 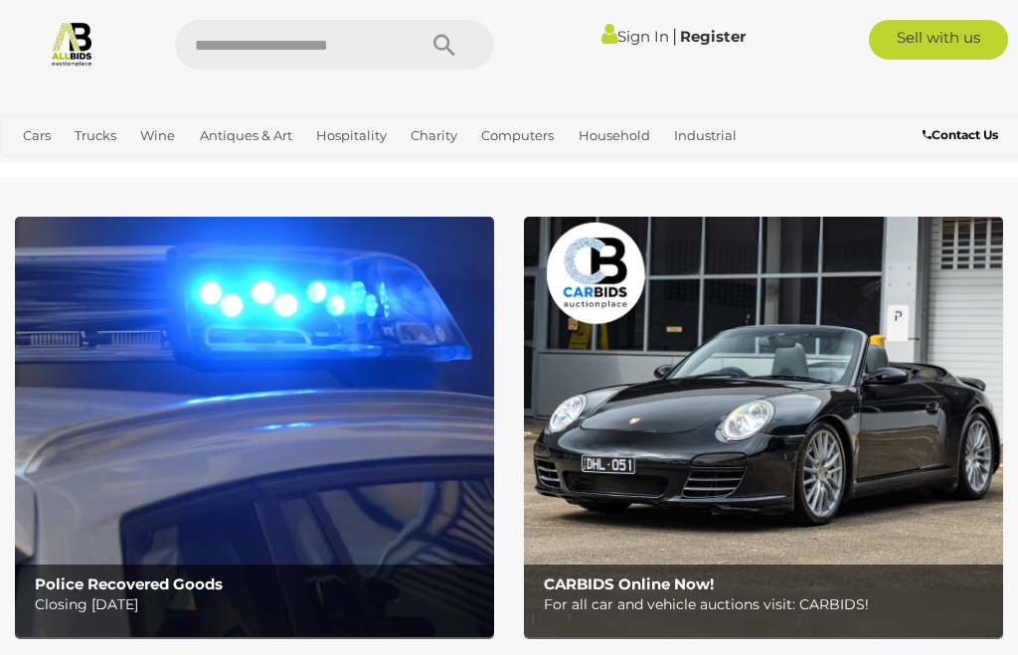 I want to click on button: Search, so click(x=445, y=45).